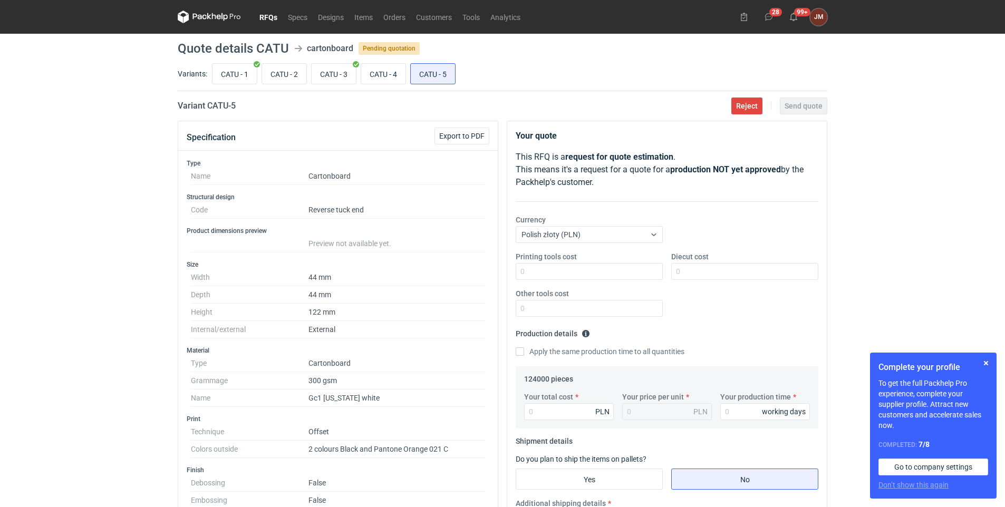  Describe the element at coordinates (747, 106) in the screenshot. I see `span: Reject` at that location.